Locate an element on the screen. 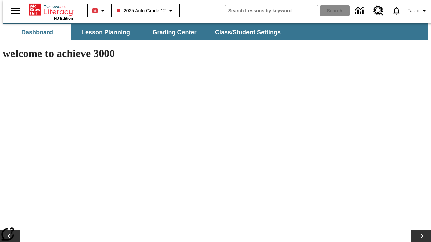 The height and width of the screenshot is (242, 431). button: Lesson Planning is located at coordinates (106, 32).